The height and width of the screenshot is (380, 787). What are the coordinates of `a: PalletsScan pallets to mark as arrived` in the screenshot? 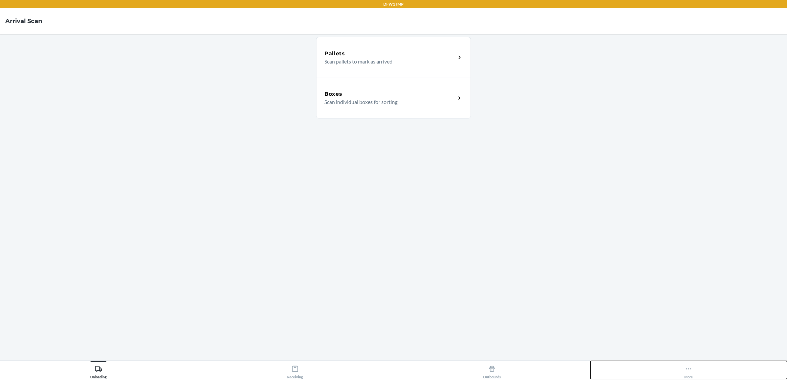 It's located at (393, 57).